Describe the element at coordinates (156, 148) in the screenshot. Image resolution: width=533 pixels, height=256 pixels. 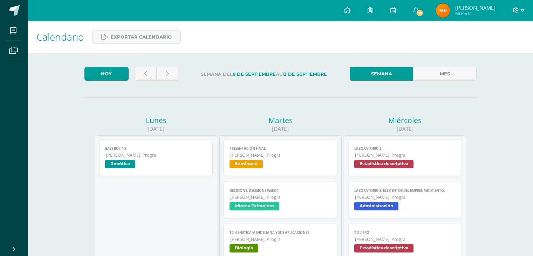
I see `span: Base bot # 2` at that location.